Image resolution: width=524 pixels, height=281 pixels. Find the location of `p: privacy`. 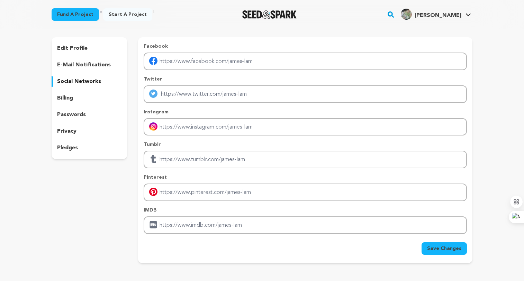

p: privacy is located at coordinates (67, 131).